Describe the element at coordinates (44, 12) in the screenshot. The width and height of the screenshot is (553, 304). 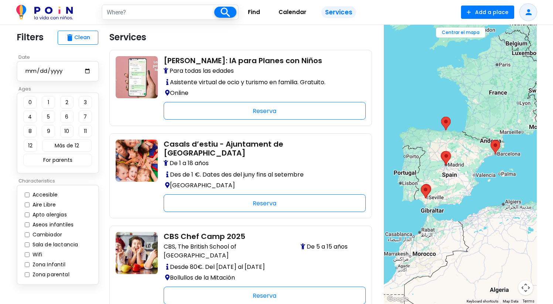
I see `img: POiN` at that location.